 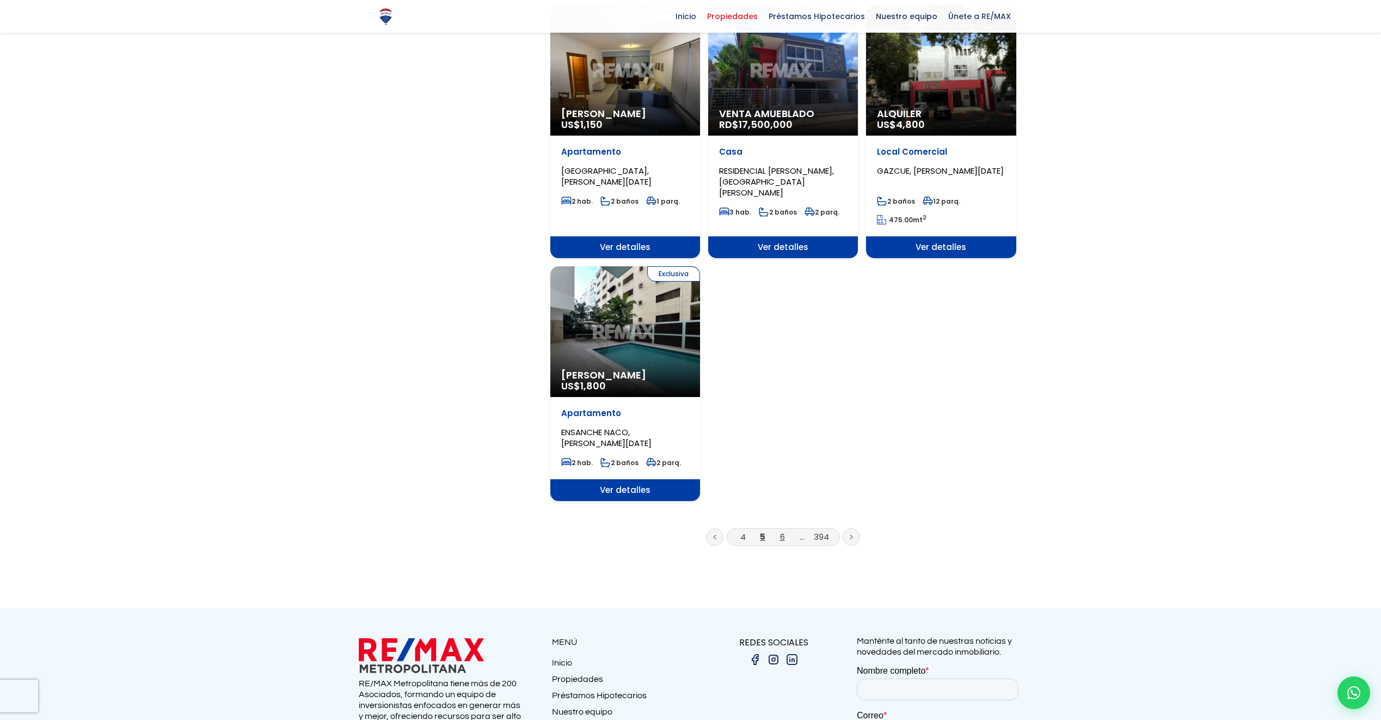 What do you see at coordinates (686, 16) in the screenshot?
I see `span: Inicio` at bounding box center [686, 16].